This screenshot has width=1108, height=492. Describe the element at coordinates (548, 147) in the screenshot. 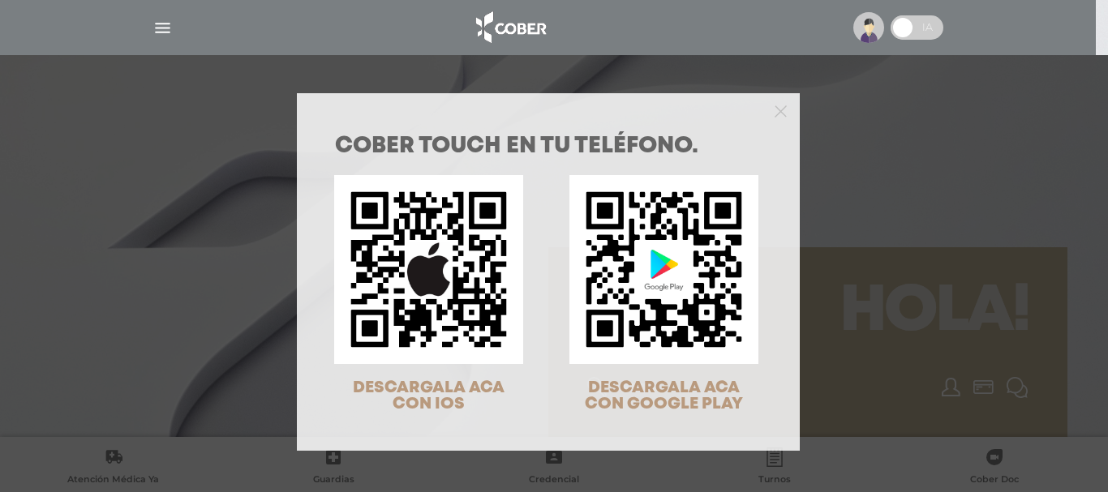

I see `h1: COBER TOUCH en tu teléfono.` at that location.